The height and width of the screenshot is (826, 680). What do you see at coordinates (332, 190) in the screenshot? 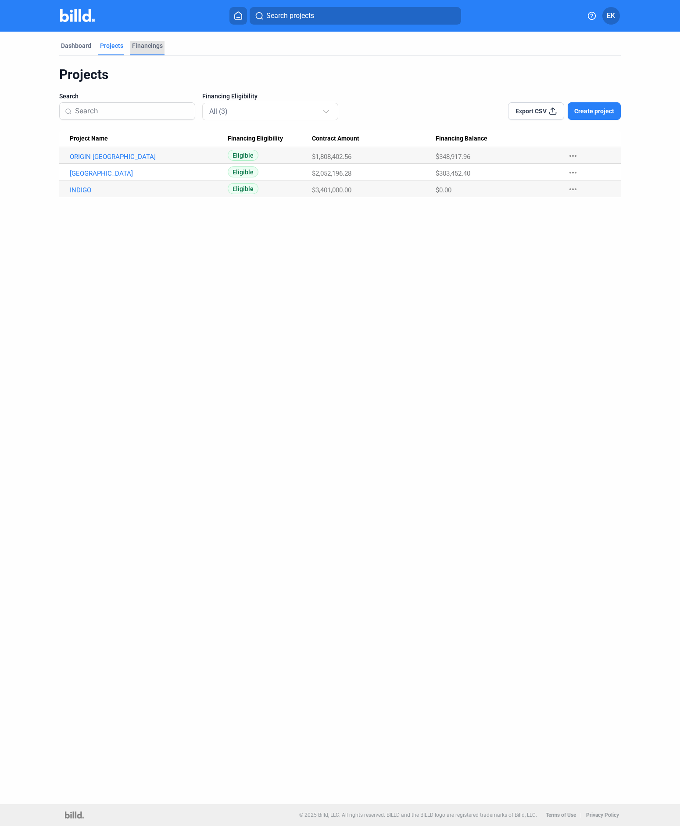
I see `span: $3,401,000.00` at bounding box center [332, 190].